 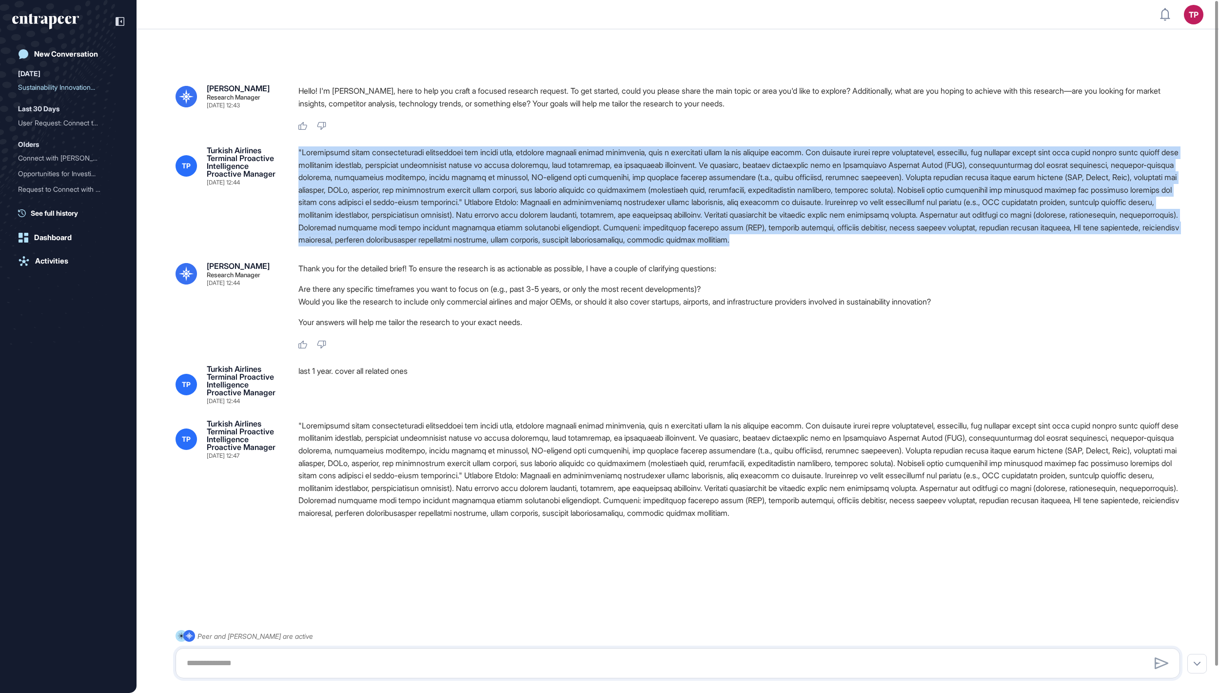 What do you see at coordinates (68, 158) in the screenshot?
I see `div: Connect with Reese` at bounding box center [68, 158].